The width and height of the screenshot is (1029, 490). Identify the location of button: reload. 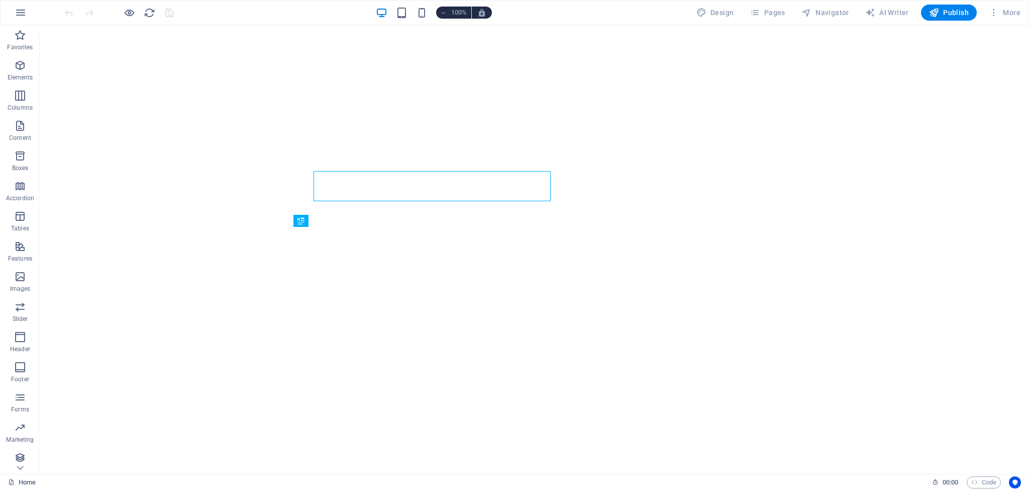
(149, 13).